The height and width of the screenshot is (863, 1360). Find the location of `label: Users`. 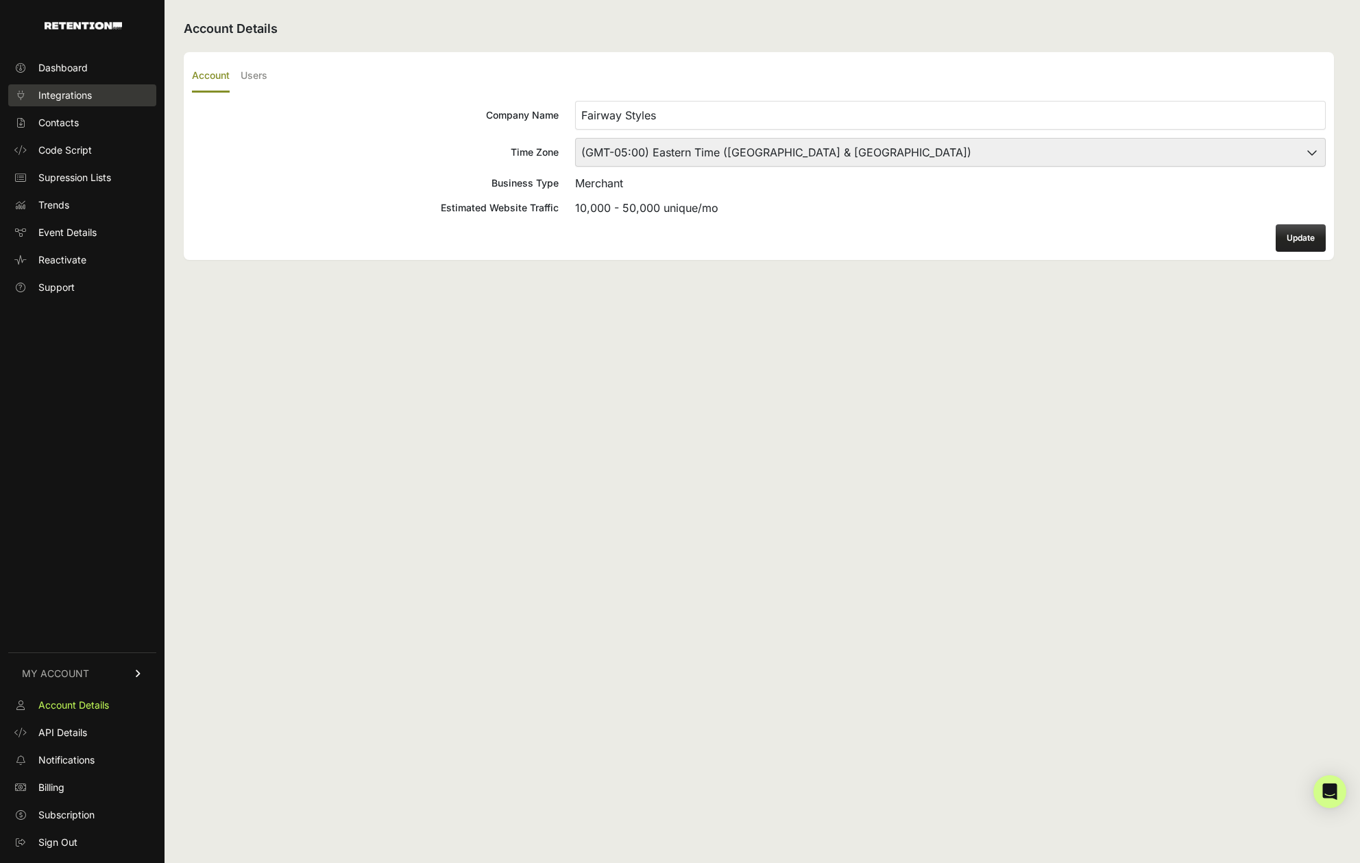

label: Users is located at coordinates (254, 76).